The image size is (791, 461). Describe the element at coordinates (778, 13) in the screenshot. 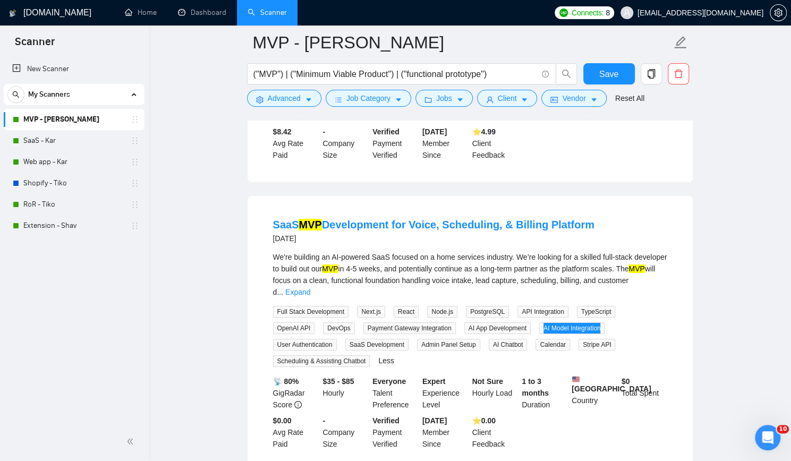

I see `a: setting` at that location.